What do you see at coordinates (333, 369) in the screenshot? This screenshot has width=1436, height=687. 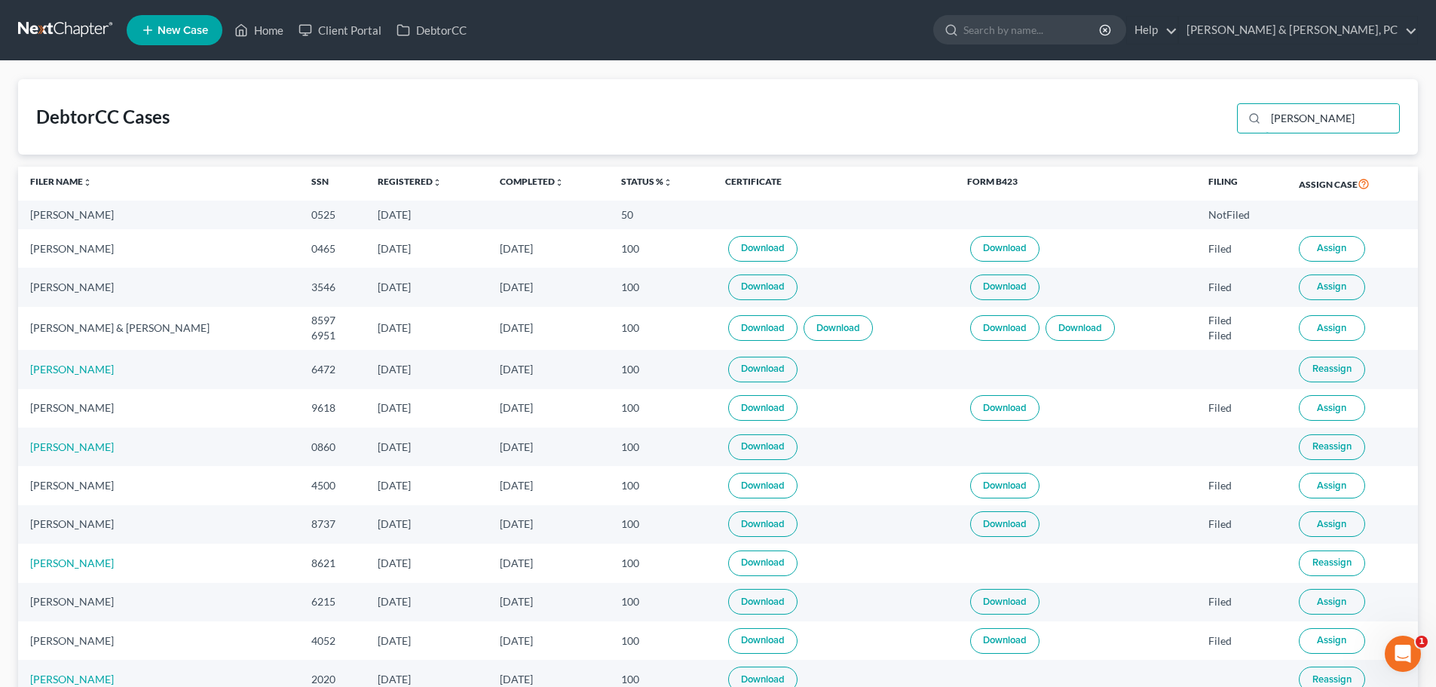 I see `div: 6472` at bounding box center [333, 369].